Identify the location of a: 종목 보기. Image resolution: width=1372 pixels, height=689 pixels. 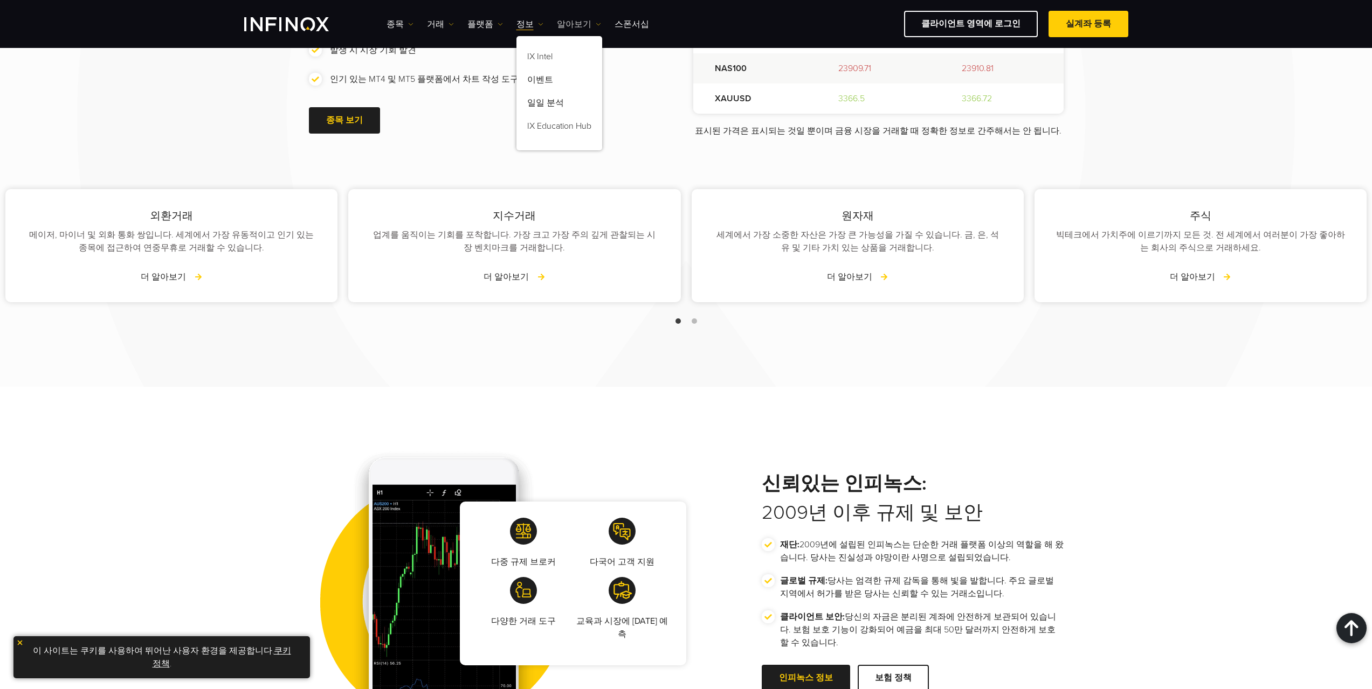
(344, 120).